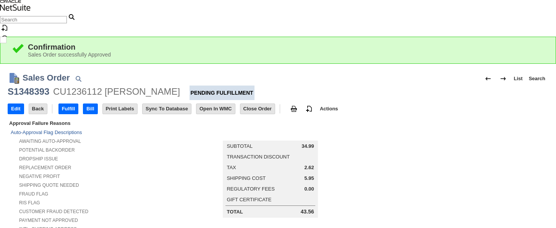 This screenshot has height=228, width=556. Describe the element at coordinates (488, 79) in the screenshot. I see `img: Previous` at that location.